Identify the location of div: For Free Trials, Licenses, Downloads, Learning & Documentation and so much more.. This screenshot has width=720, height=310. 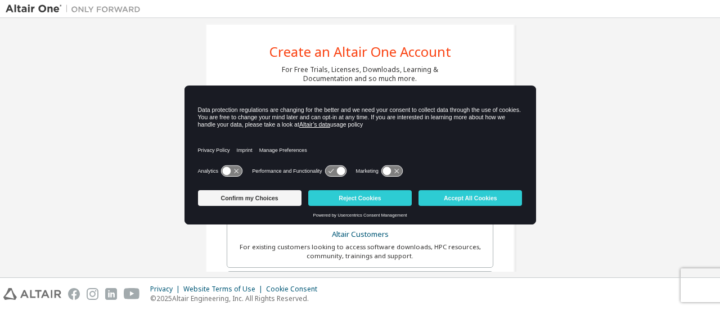
(360, 74).